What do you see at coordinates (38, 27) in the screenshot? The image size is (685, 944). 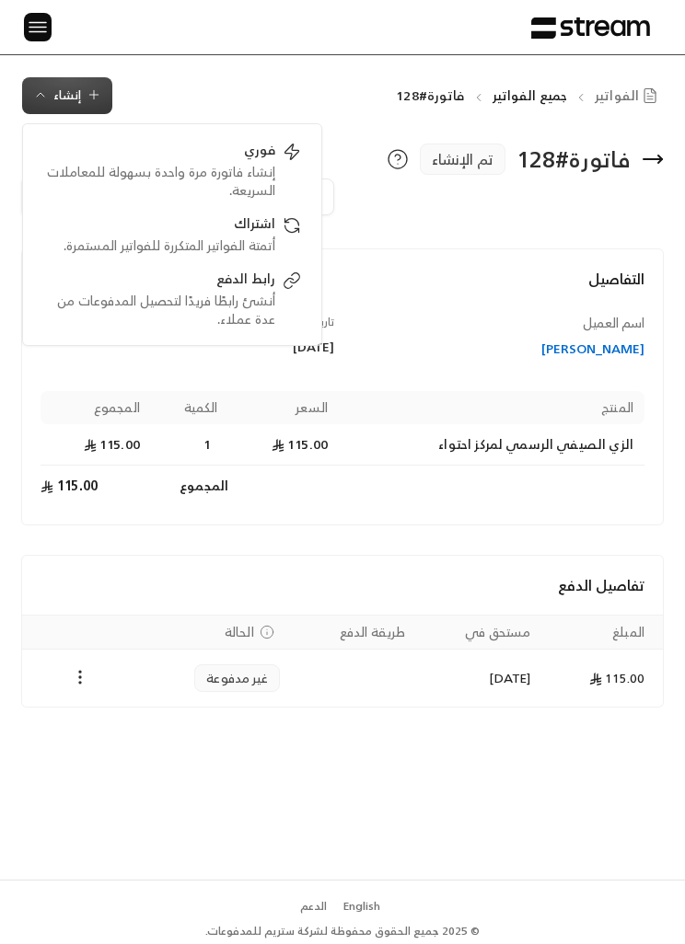 I see `img: menu` at bounding box center [38, 27].